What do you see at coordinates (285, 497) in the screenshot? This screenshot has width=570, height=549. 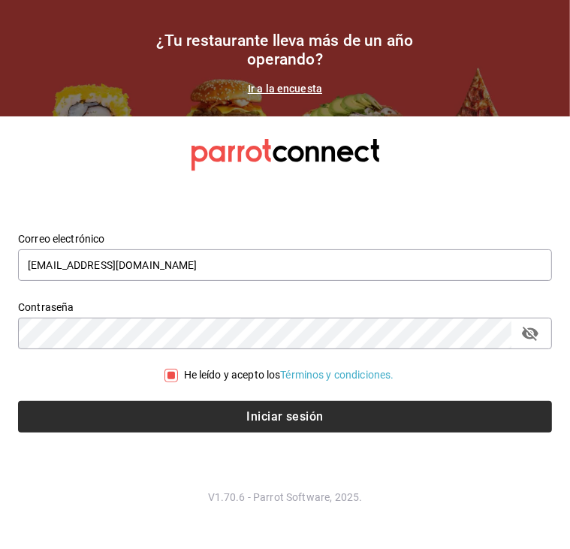 I see `p: V1.70.6 - Parrot Software, 2025.` at bounding box center [285, 497].